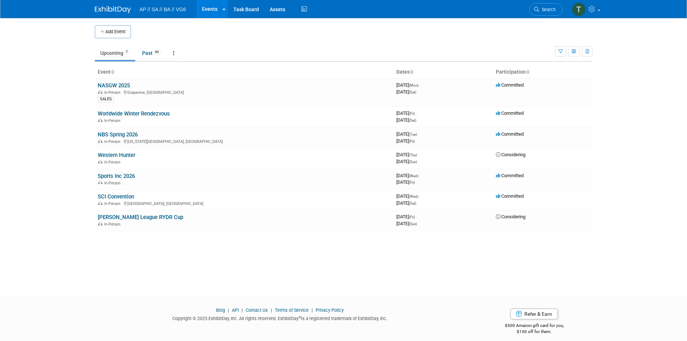  Describe the element at coordinates (257, 310) in the screenshot. I see `a: Contact Us` at that location.